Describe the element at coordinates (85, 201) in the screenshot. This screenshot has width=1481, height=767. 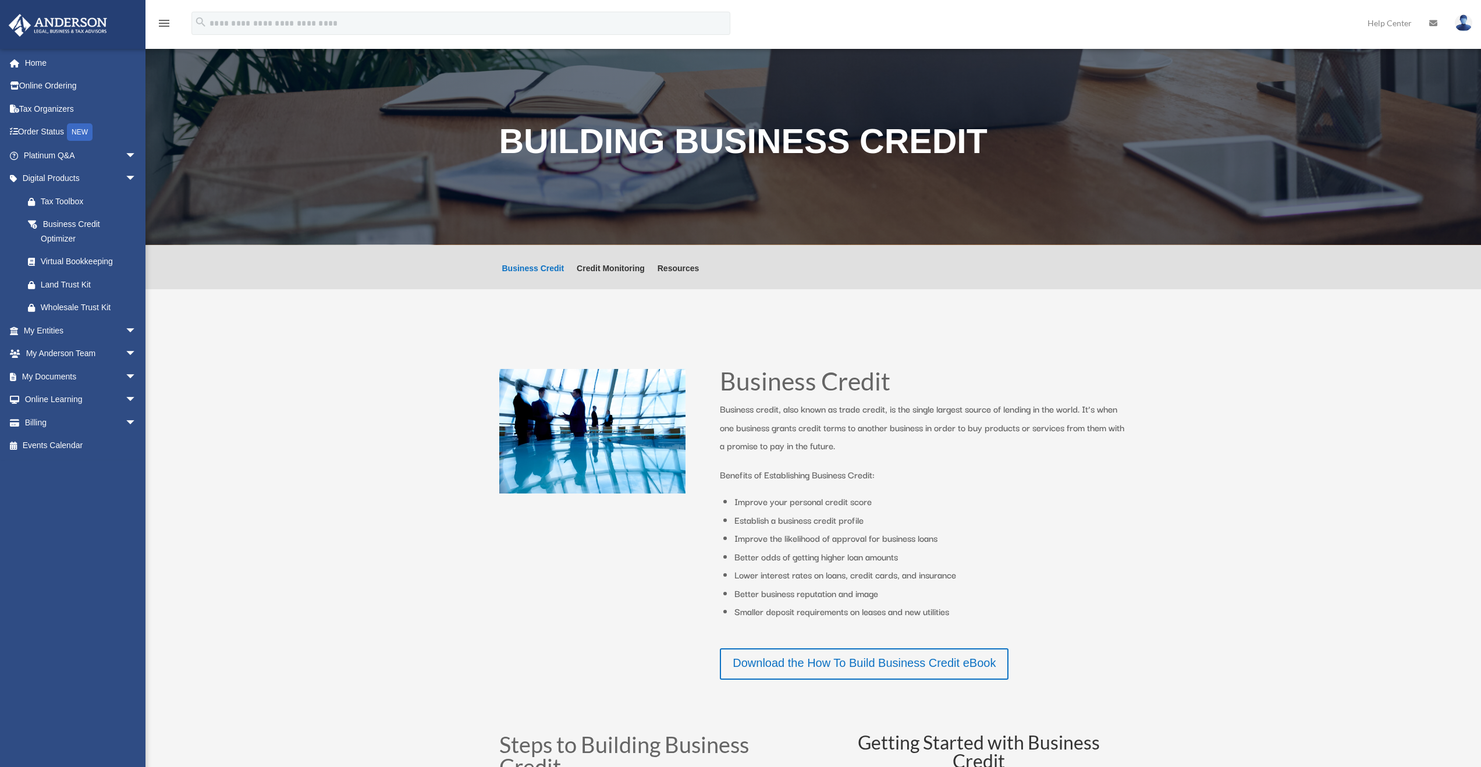
I see `a: Tax Toolbox` at that location.